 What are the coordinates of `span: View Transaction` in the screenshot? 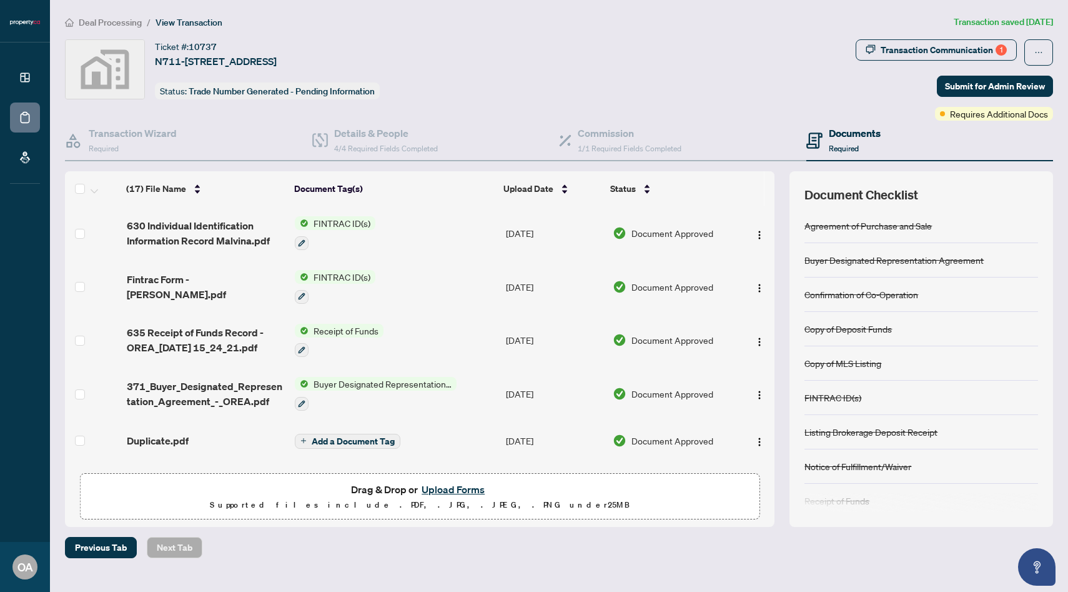 It's located at (189, 22).